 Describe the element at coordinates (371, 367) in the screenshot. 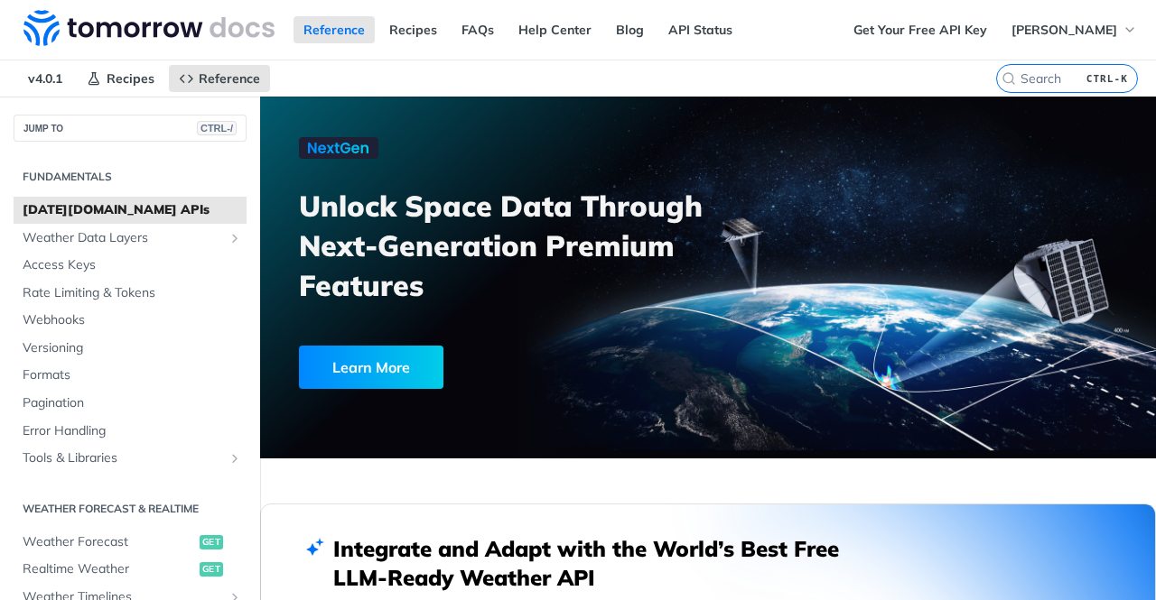

I see `div: Learn More` at that location.